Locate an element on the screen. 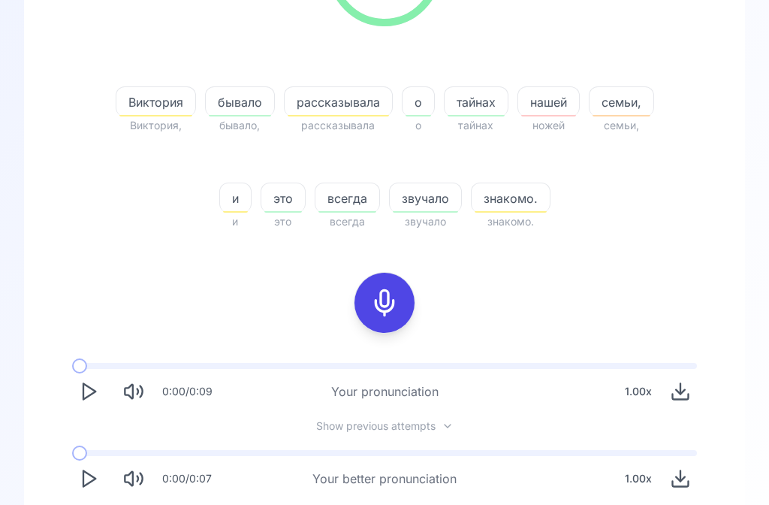  div: 0:00 / 0:07 is located at coordinates (187, 478).